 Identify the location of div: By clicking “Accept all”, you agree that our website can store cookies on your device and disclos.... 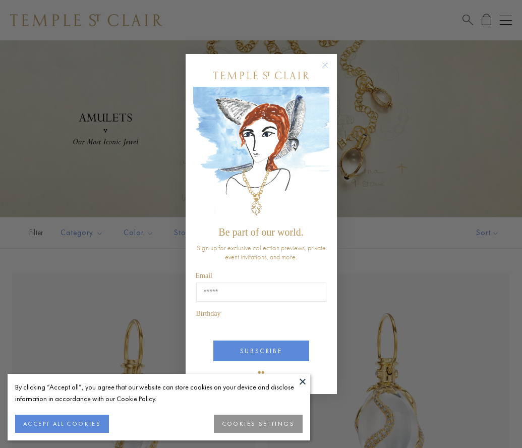
(159, 393).